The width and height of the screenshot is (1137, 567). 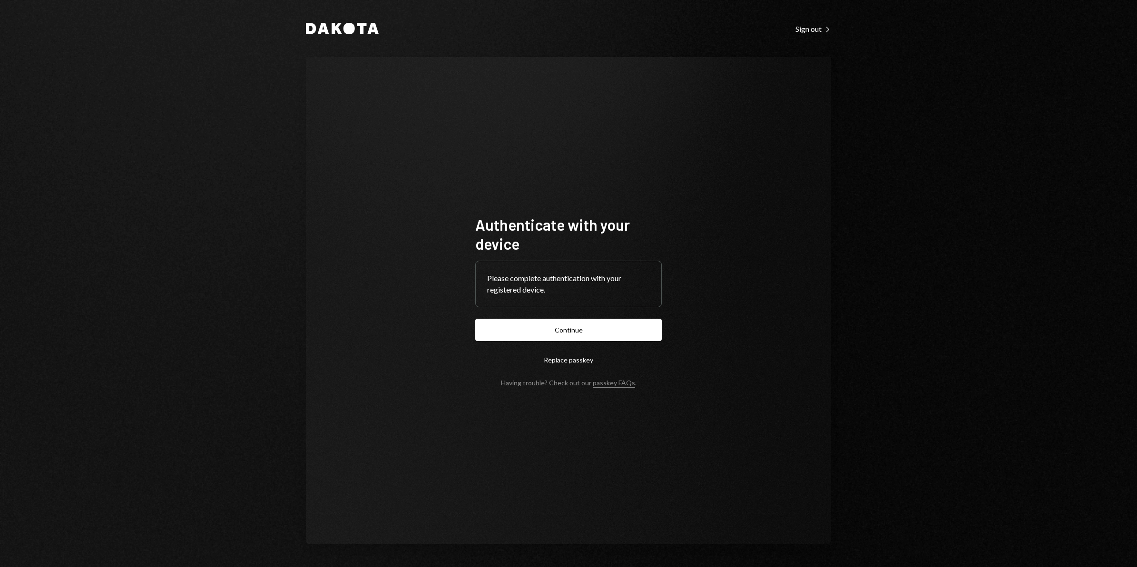 What do you see at coordinates (569, 284) in the screenshot?
I see `div: Please complete authentication with your registered device.` at bounding box center [569, 284].